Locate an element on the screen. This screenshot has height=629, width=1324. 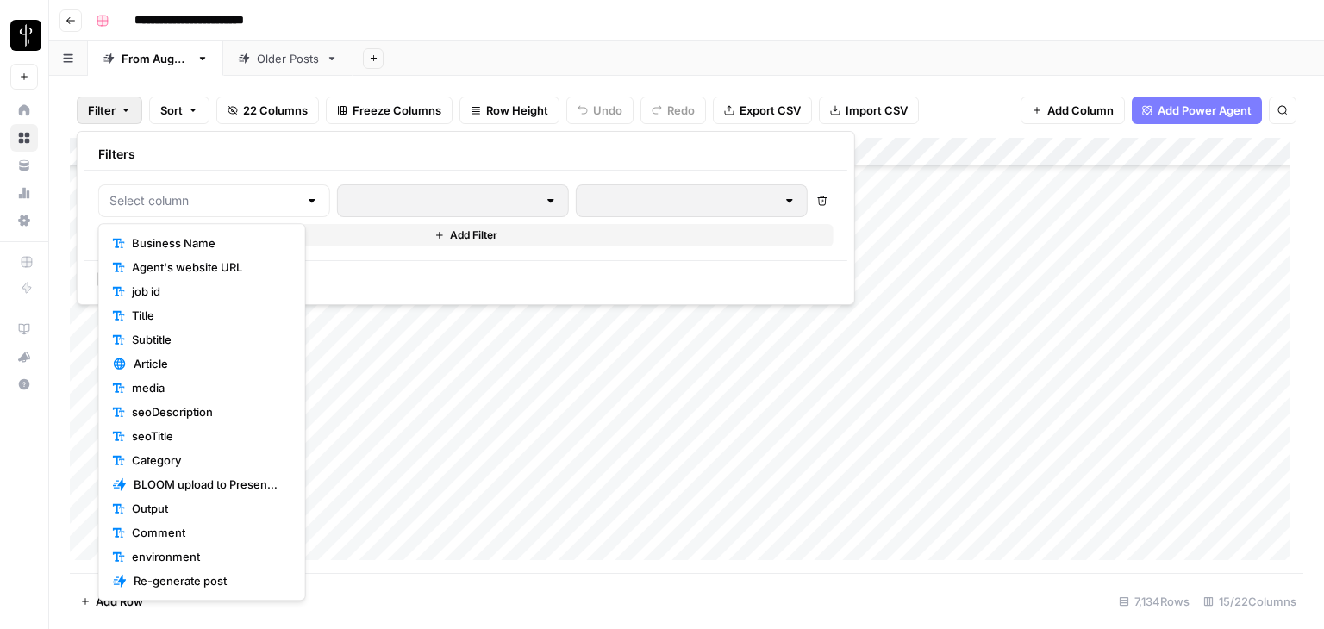
button: Row Height is located at coordinates (510, 110).